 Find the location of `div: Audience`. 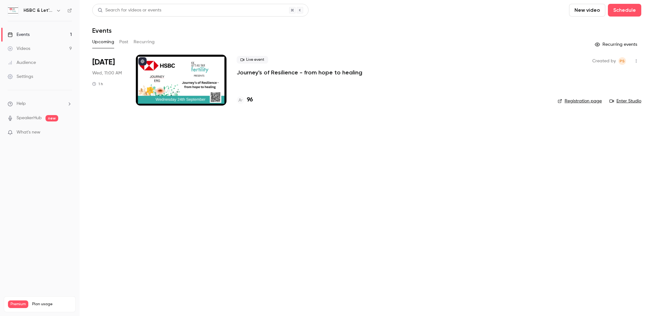

div: Audience is located at coordinates (22, 63).